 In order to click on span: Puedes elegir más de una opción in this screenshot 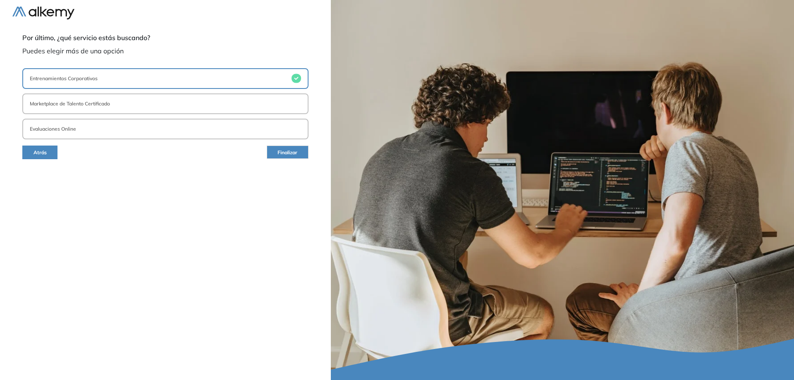, I will do `click(165, 51)`.